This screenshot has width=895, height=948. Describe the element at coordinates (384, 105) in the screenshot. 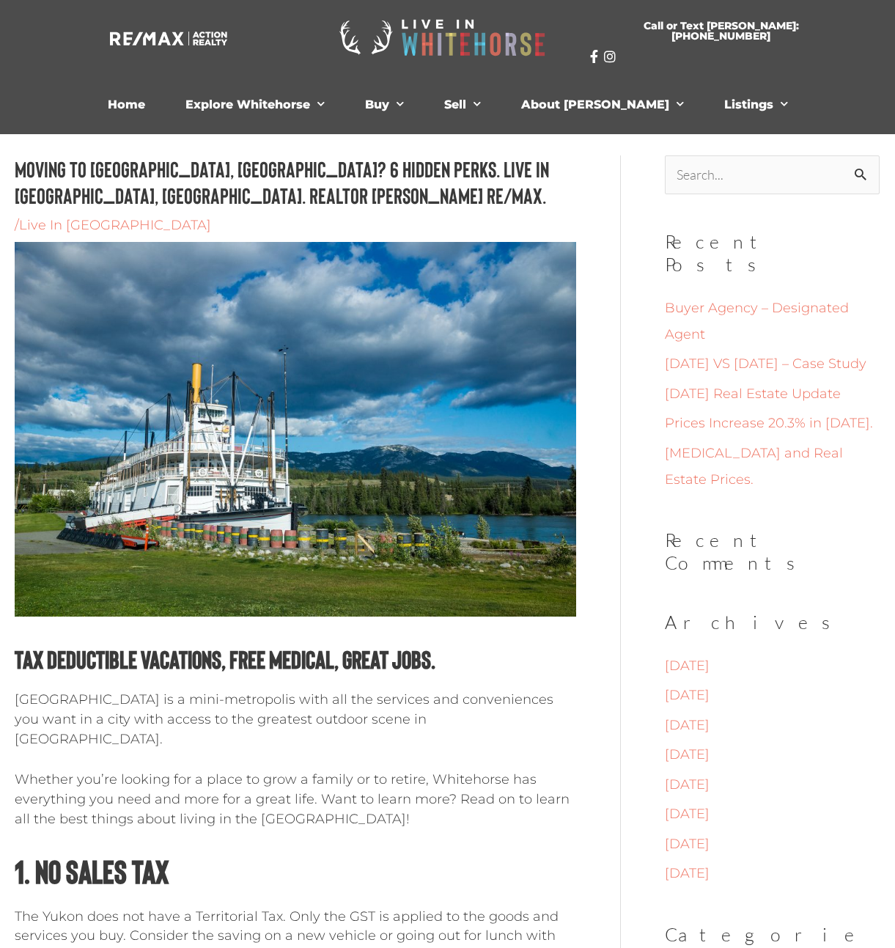

I see `a: Buy` at that location.